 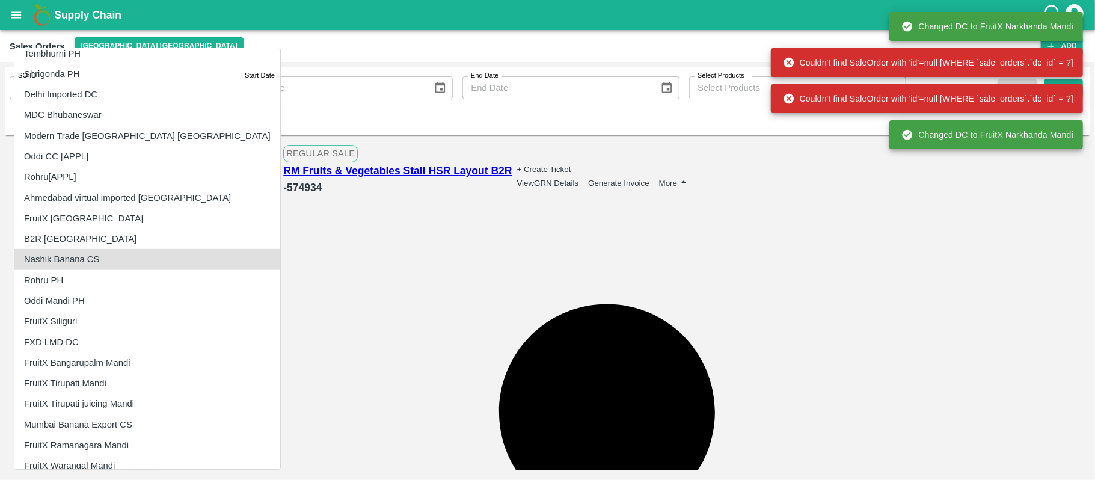 I want to click on label: SO ID, so click(x=27, y=76).